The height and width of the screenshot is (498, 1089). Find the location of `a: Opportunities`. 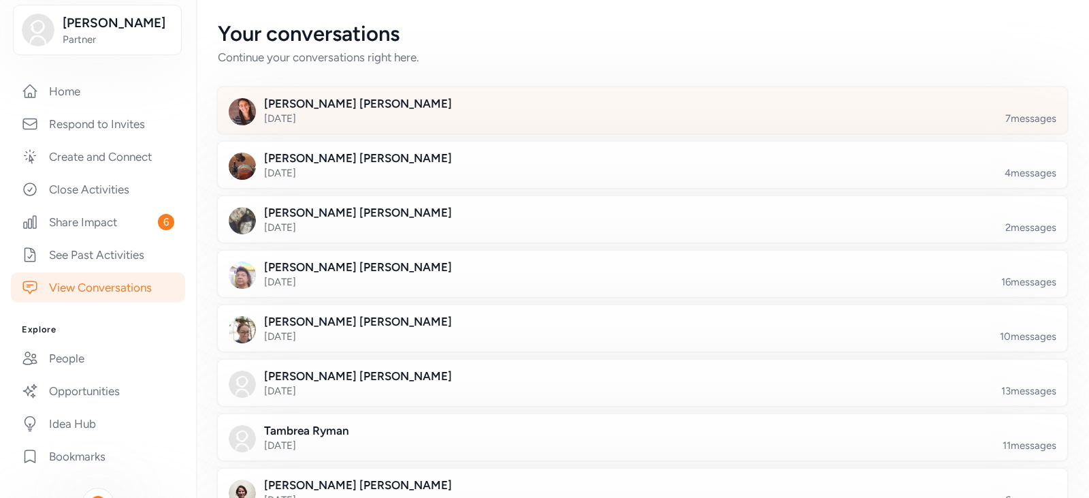

a: Opportunities is located at coordinates (98, 391).